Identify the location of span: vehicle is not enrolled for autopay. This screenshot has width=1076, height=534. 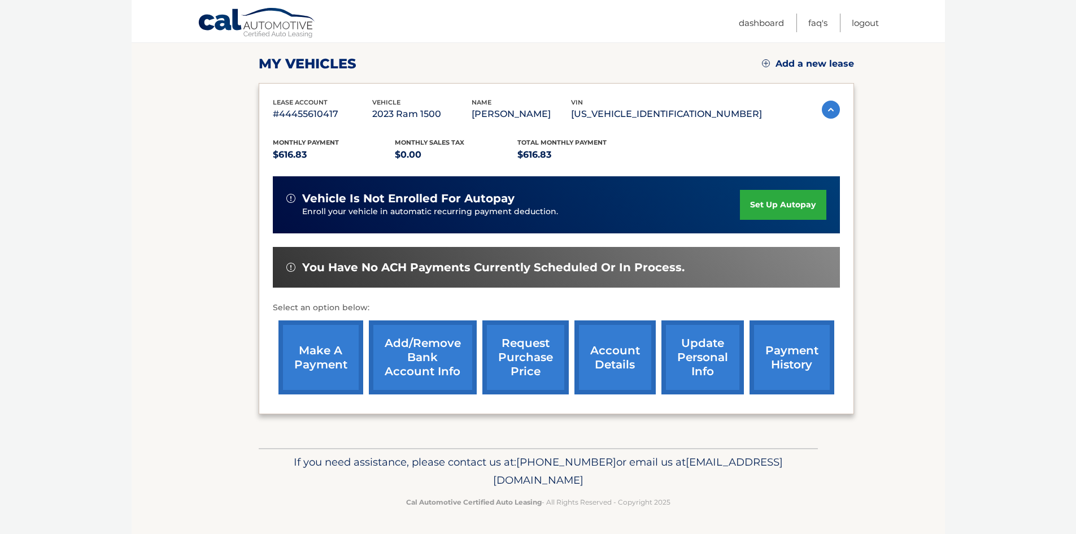
(408, 198).